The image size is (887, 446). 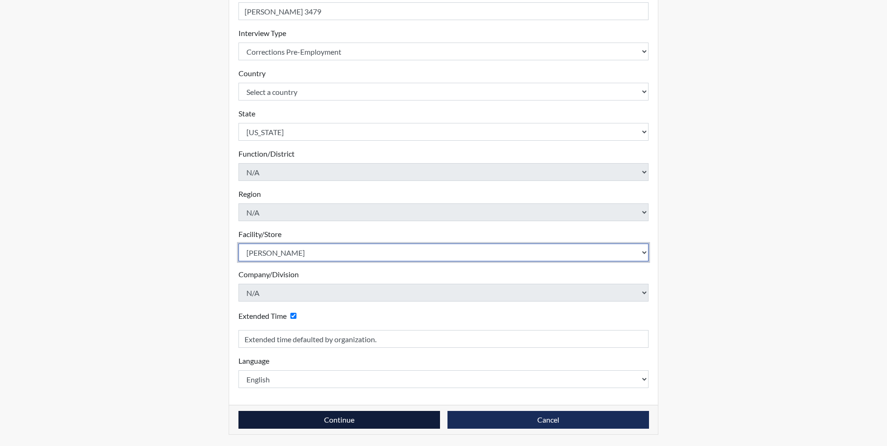 What do you see at coordinates (250, 194) in the screenshot?
I see `label: Region` at bounding box center [250, 194].